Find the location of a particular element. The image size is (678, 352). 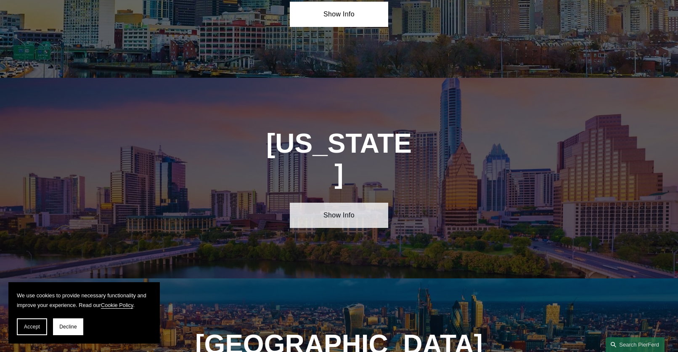

span: Decline is located at coordinates (68, 327).